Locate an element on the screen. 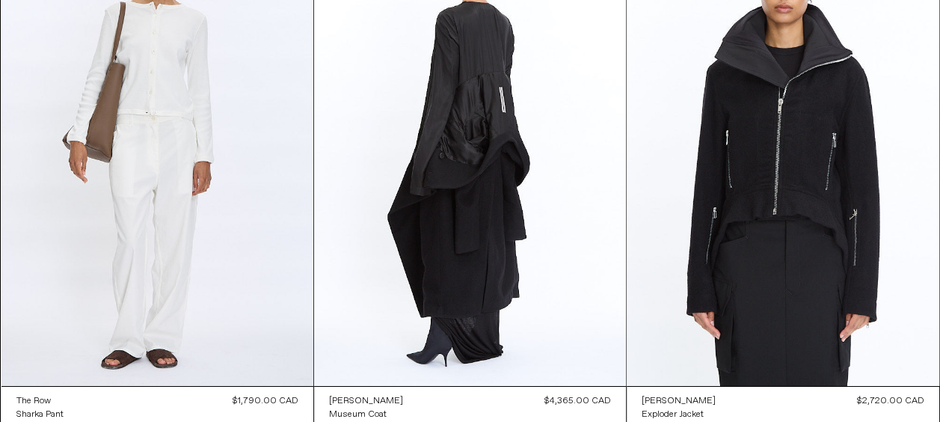 Image resolution: width=940 pixels, height=422 pixels. a: Sharka Pant is located at coordinates (40, 414).